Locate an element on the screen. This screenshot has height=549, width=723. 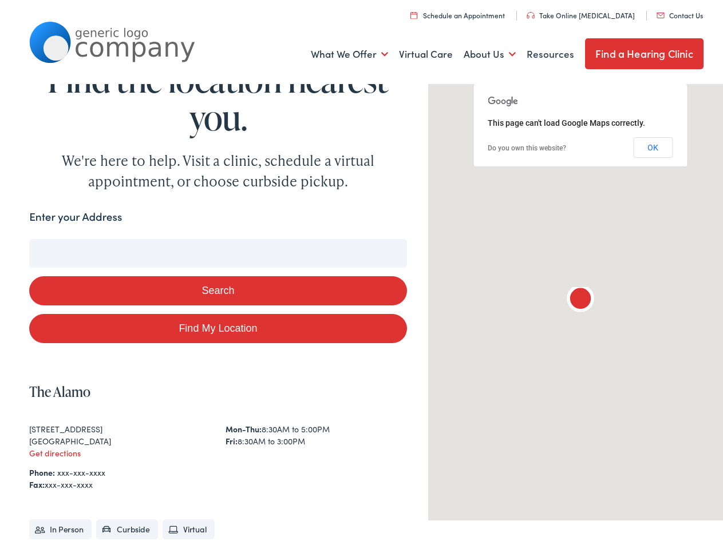
a: Schedule an Appointment is located at coordinates (457, 11).